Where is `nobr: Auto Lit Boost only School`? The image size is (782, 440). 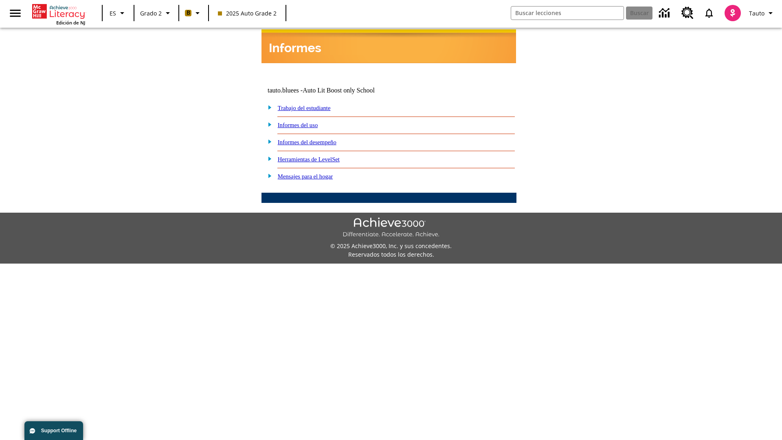 nobr: Auto Lit Boost only School is located at coordinates (338, 90).